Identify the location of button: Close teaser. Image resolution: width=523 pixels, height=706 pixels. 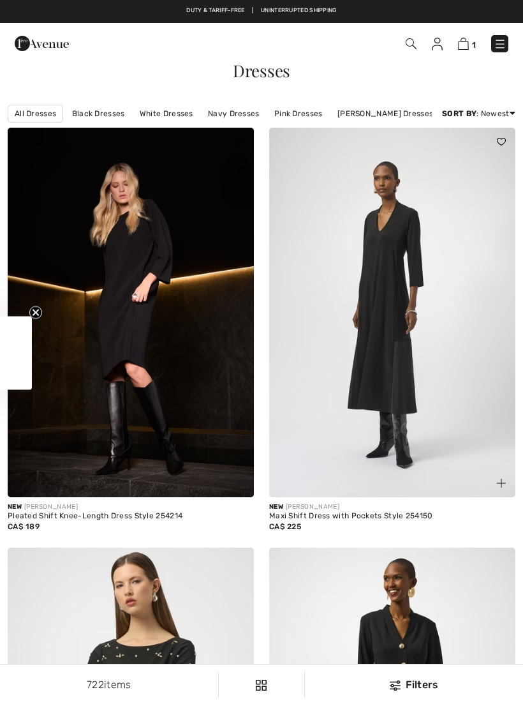
(36, 313).